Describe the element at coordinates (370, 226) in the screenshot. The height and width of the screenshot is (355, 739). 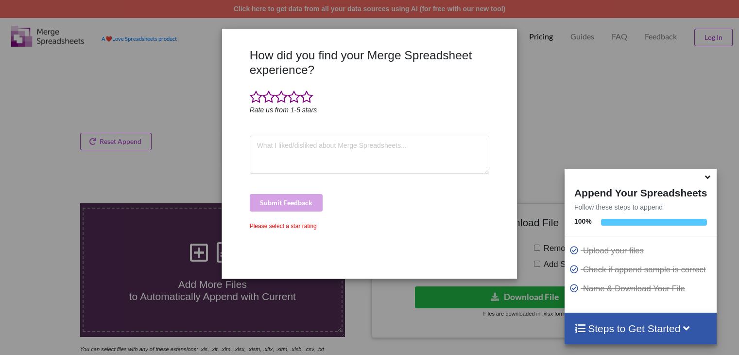
I see `div: Please select a star rating` at that location.